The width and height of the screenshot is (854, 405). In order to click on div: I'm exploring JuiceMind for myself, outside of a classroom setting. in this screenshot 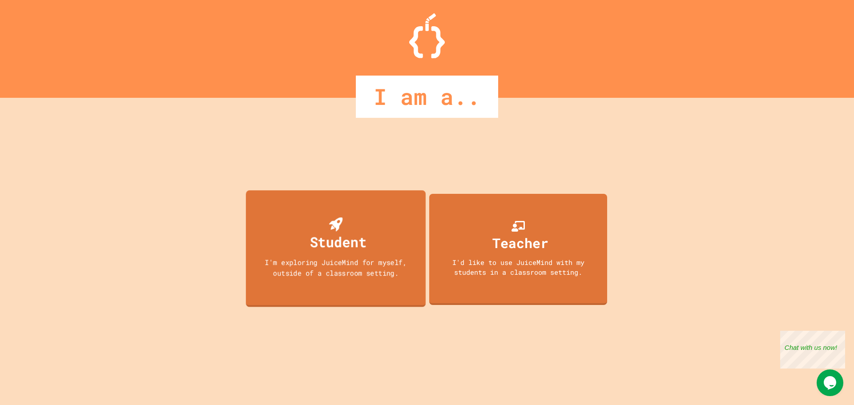, I will do `click(336, 267)`.